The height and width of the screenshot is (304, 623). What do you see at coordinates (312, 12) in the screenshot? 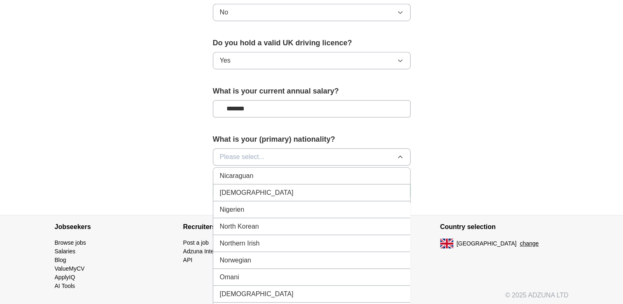
I see `button: No` at bounding box center [312, 12].